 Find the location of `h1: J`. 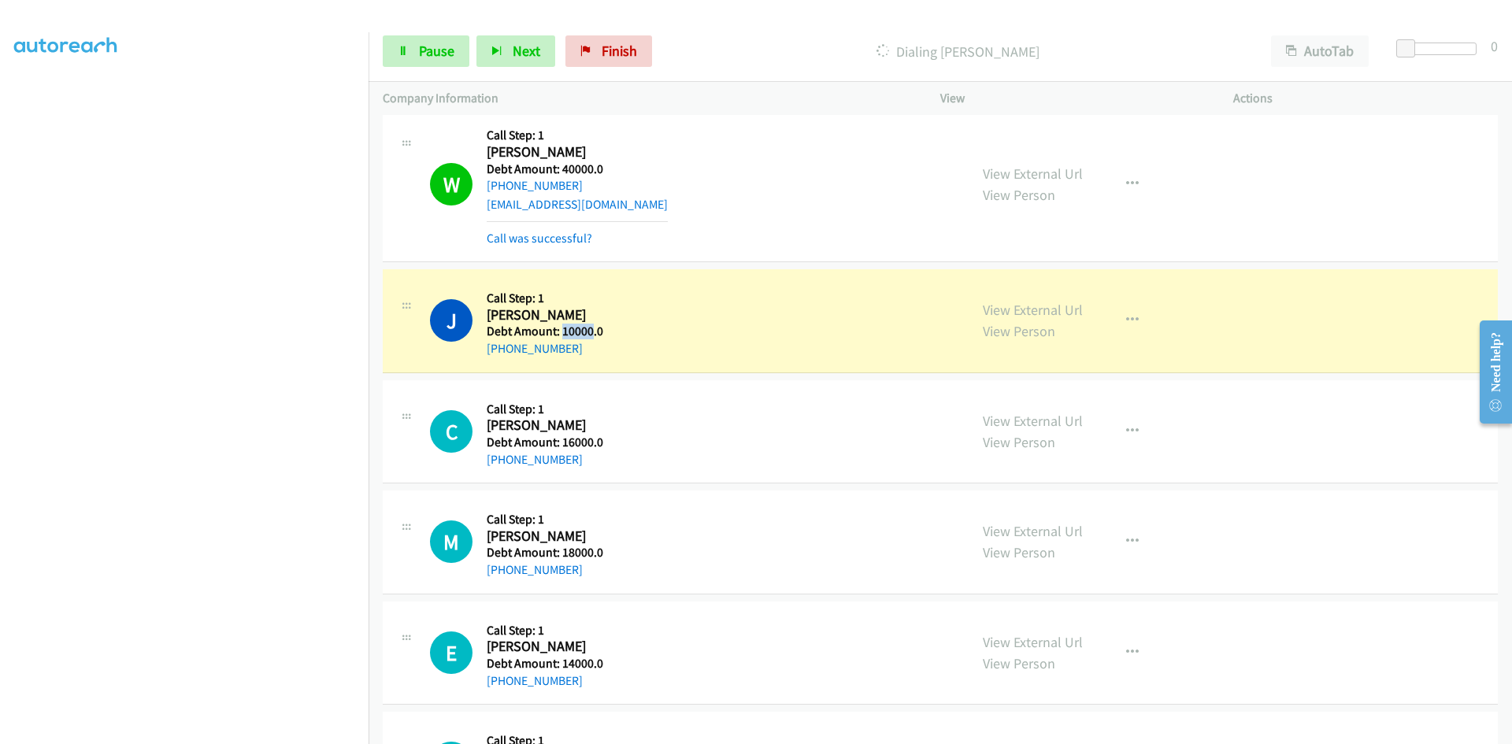

h1: J is located at coordinates (451, 321).